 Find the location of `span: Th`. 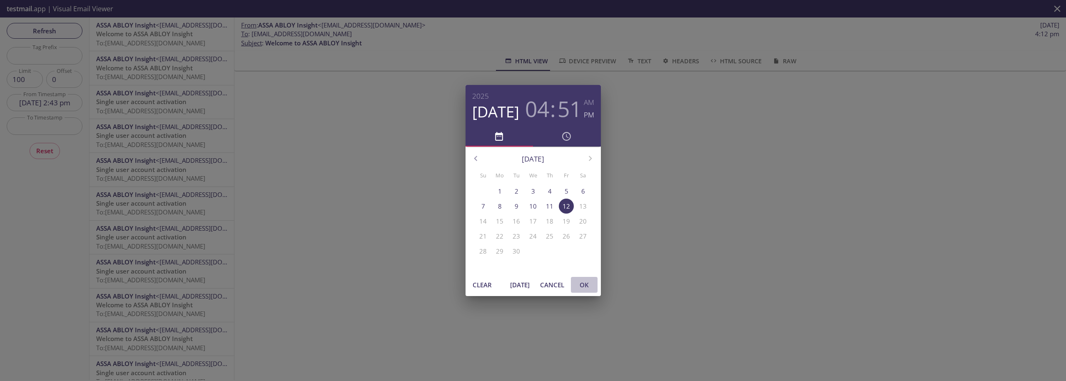

span: Th is located at coordinates (550, 175).